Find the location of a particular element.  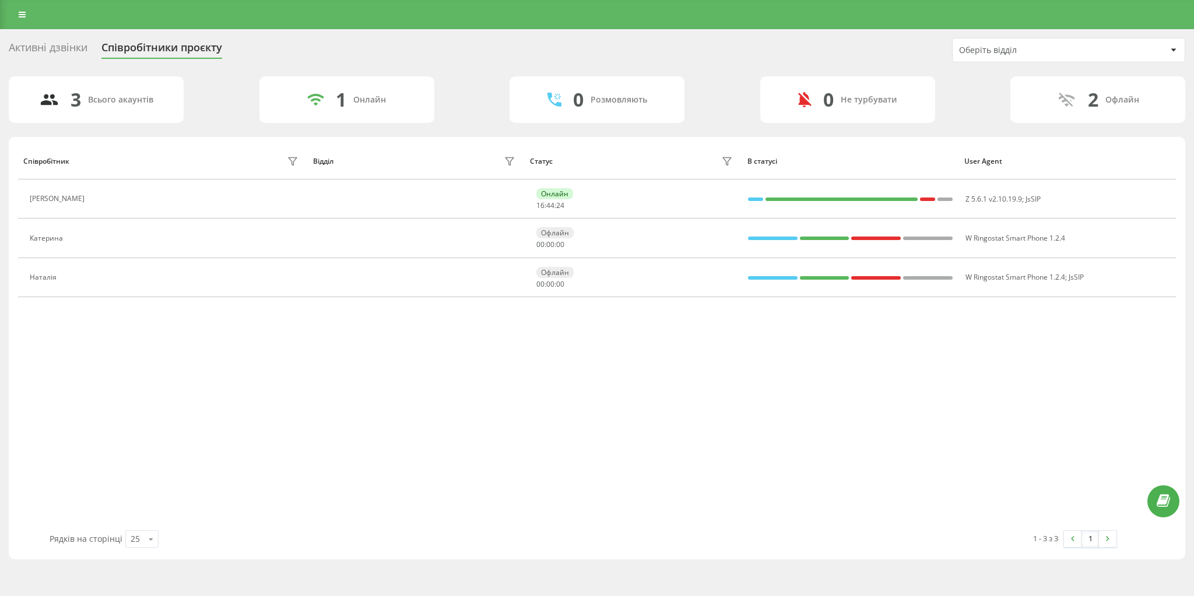

div: Наталія is located at coordinates (44, 277).